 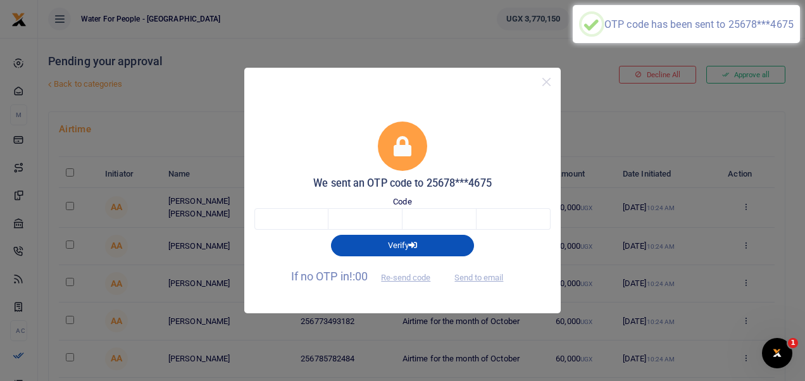 I want to click on span: !:00, so click(x=358, y=276).